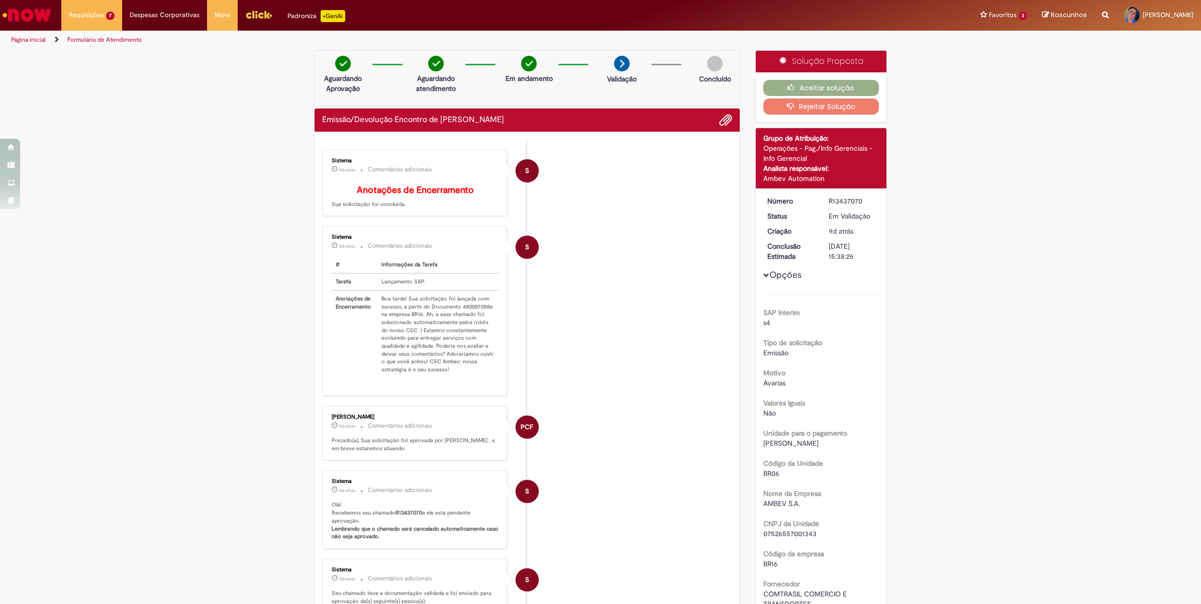  I want to click on p: Olá! Recebemos seu chamado e ele esta pendente aprovação., so click(415, 521).